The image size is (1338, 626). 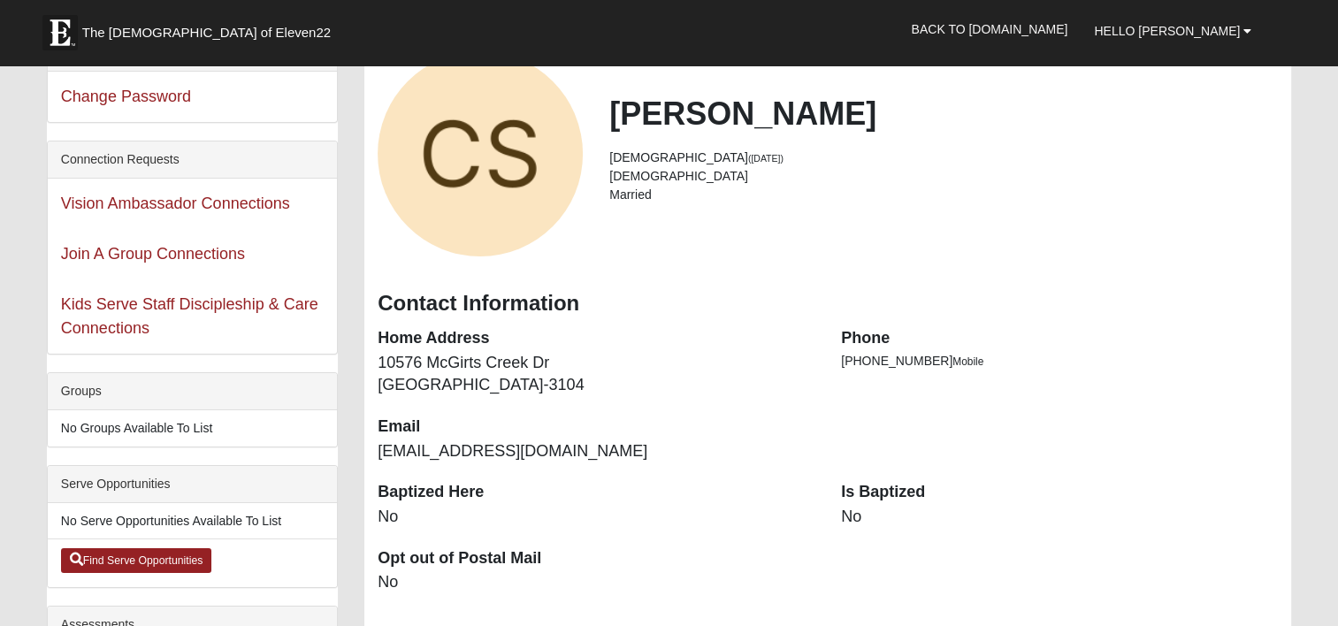 What do you see at coordinates (60, 33) in the screenshot?
I see `img: Eleven22 logo` at bounding box center [60, 33].